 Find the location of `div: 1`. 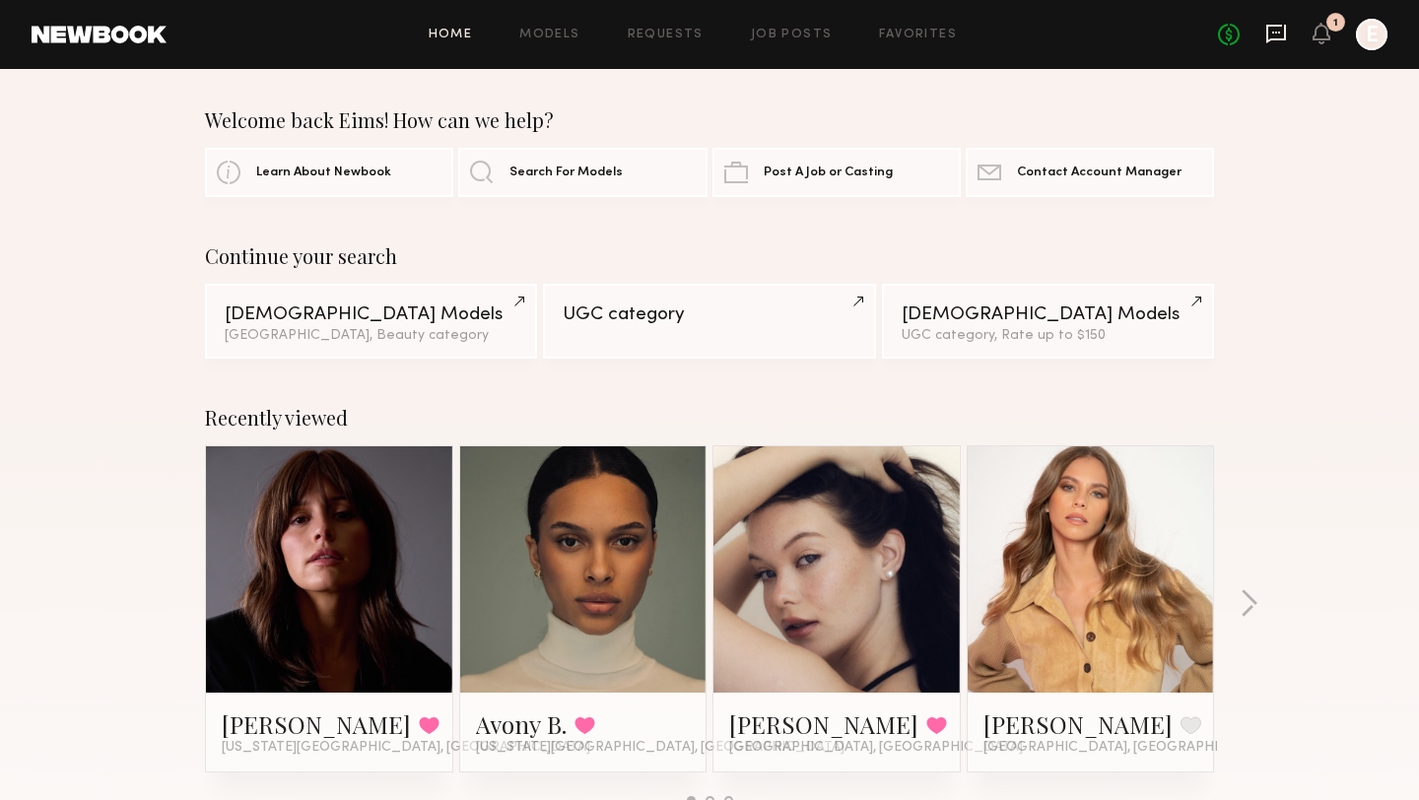

div: 1 is located at coordinates (1336, 23).